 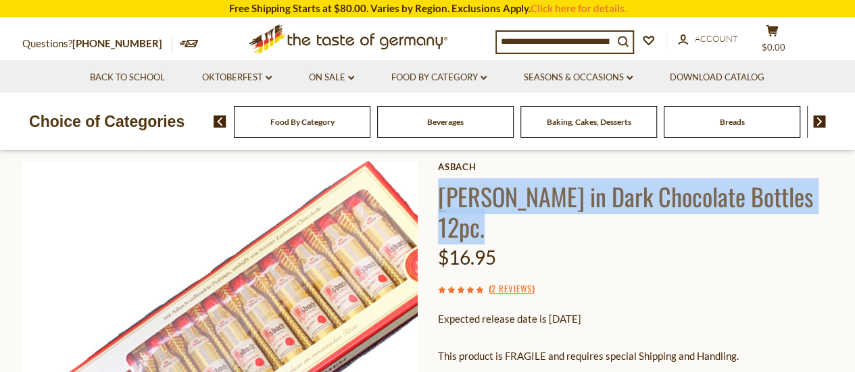 What do you see at coordinates (578, 78) in the screenshot?
I see `a: Seasons & Occasions` at bounding box center [578, 78].